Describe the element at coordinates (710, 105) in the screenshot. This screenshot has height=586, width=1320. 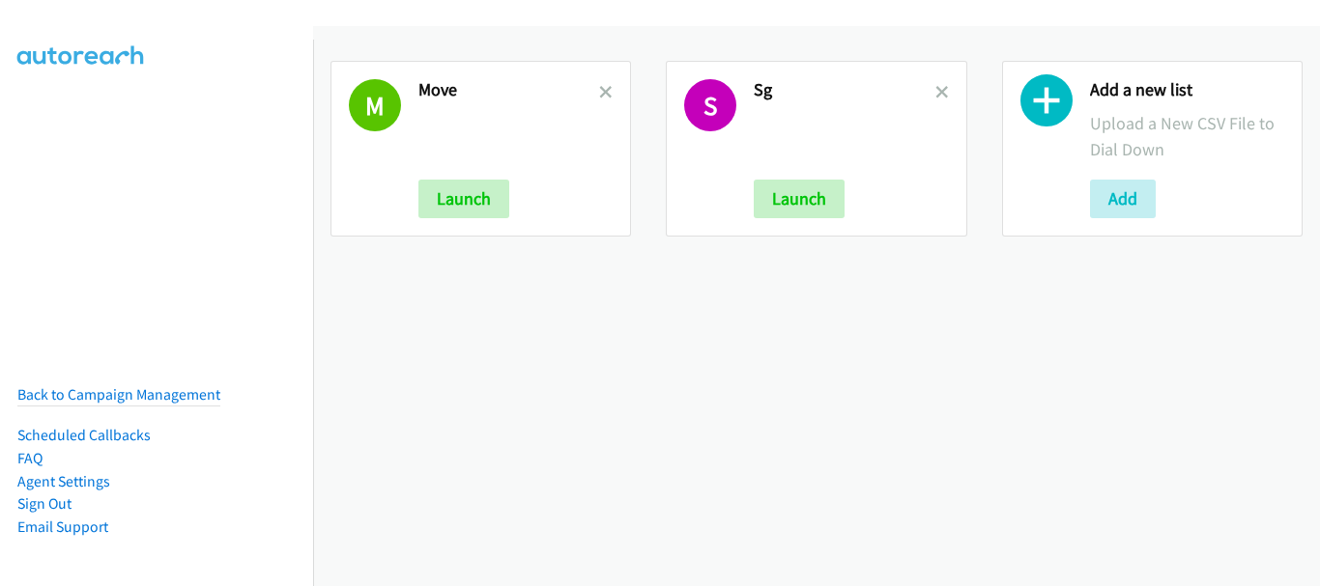
I see `h1: S` at that location.